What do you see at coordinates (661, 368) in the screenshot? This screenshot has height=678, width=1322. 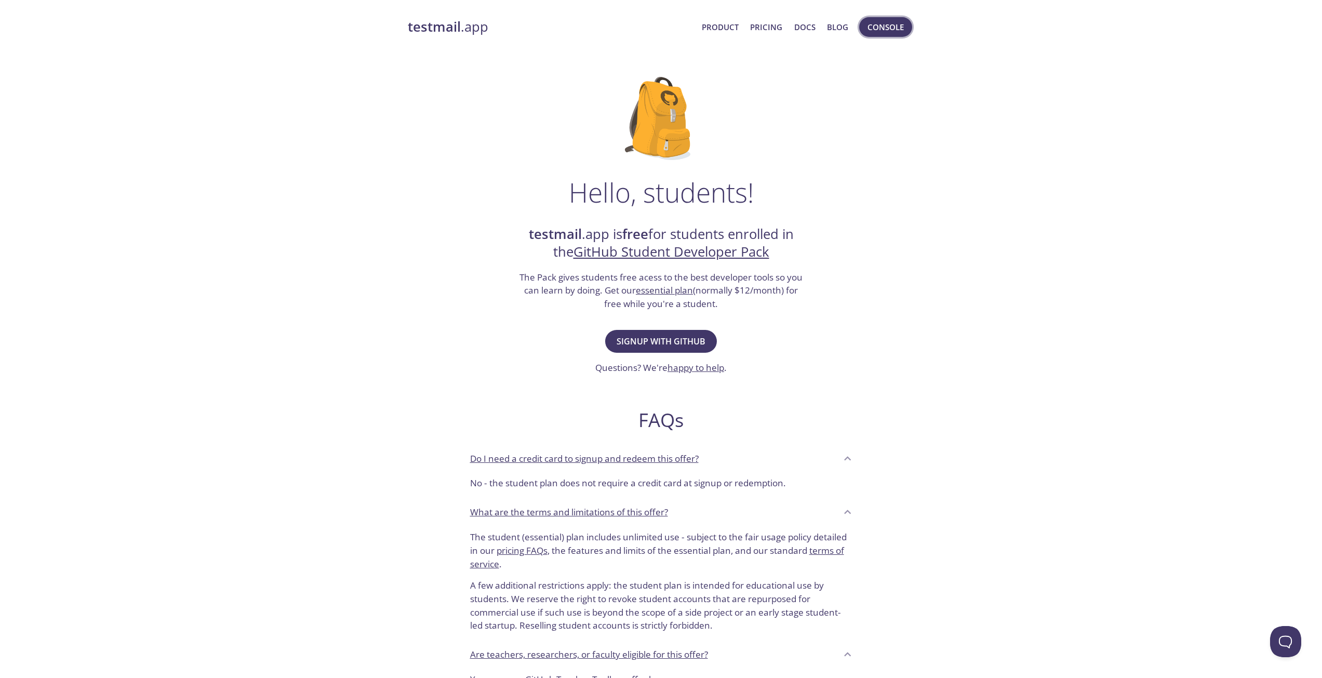 I see `h3: Questions? We're .` at bounding box center [661, 368].